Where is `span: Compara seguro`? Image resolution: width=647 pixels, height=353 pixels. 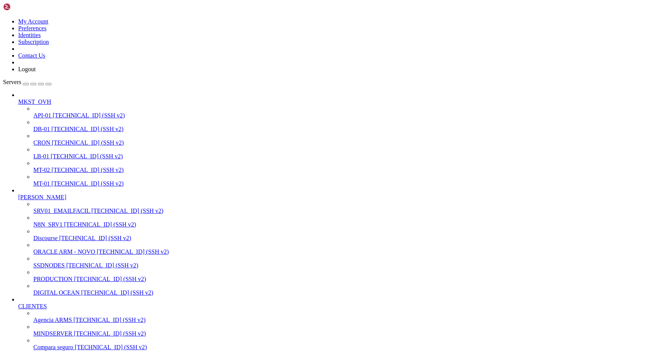 span: Compara seguro is located at coordinates (53, 347).